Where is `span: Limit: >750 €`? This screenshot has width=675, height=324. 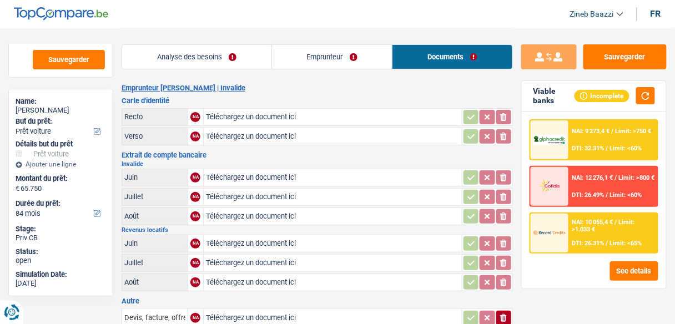 span: Limit: >750 € is located at coordinates (633, 131).